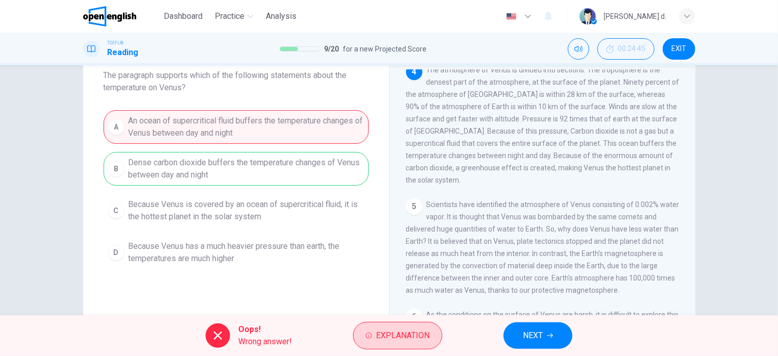  What do you see at coordinates (281, 16) in the screenshot?
I see `button: Analysis` at bounding box center [281, 16].